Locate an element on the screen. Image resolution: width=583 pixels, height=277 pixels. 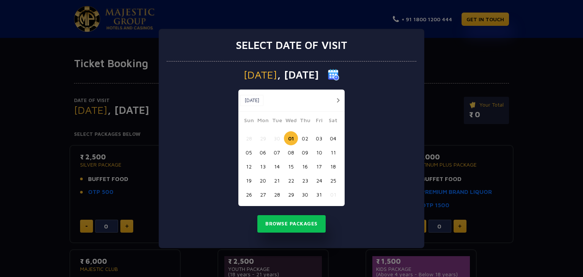
button: 20 is located at coordinates (263, 180).